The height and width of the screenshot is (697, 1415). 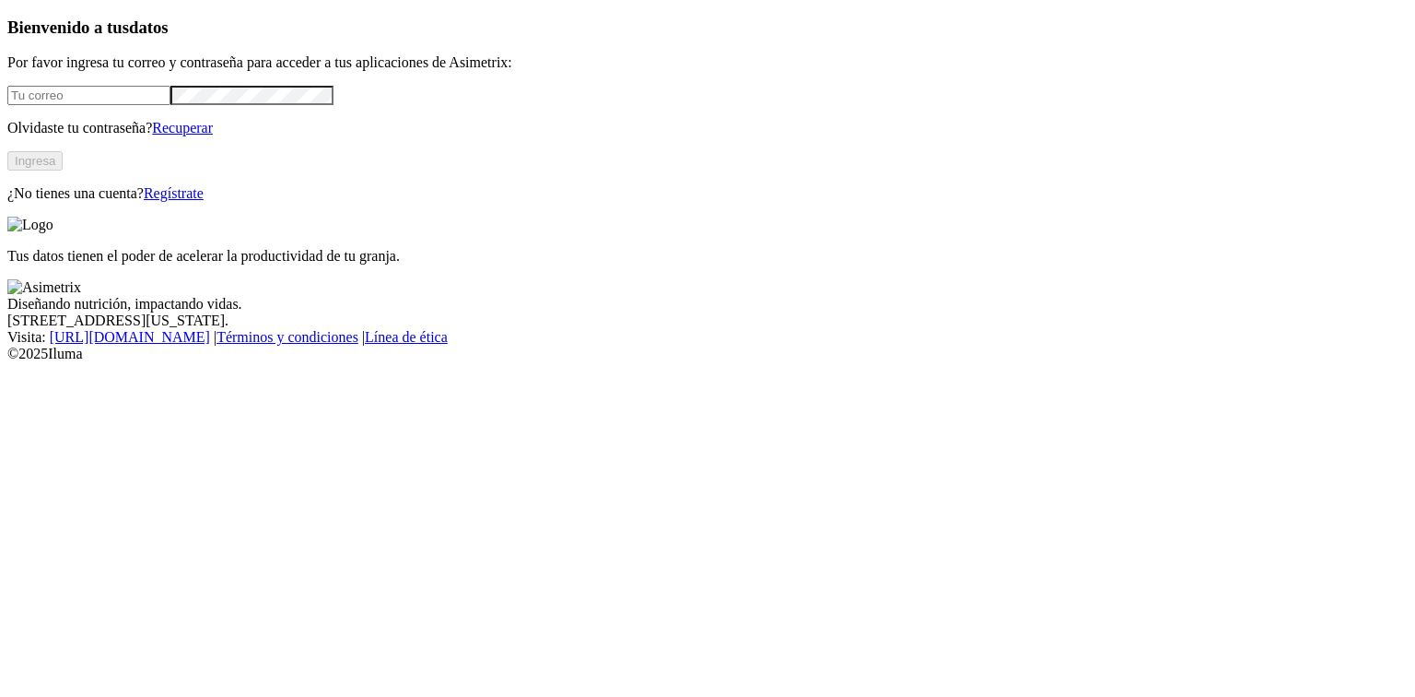 What do you see at coordinates (708, 63) in the screenshot?
I see `p: Por favor ingresa tu correo y contraseña para acceder a tus aplicaciones de Asimetrix:` at bounding box center [708, 63].